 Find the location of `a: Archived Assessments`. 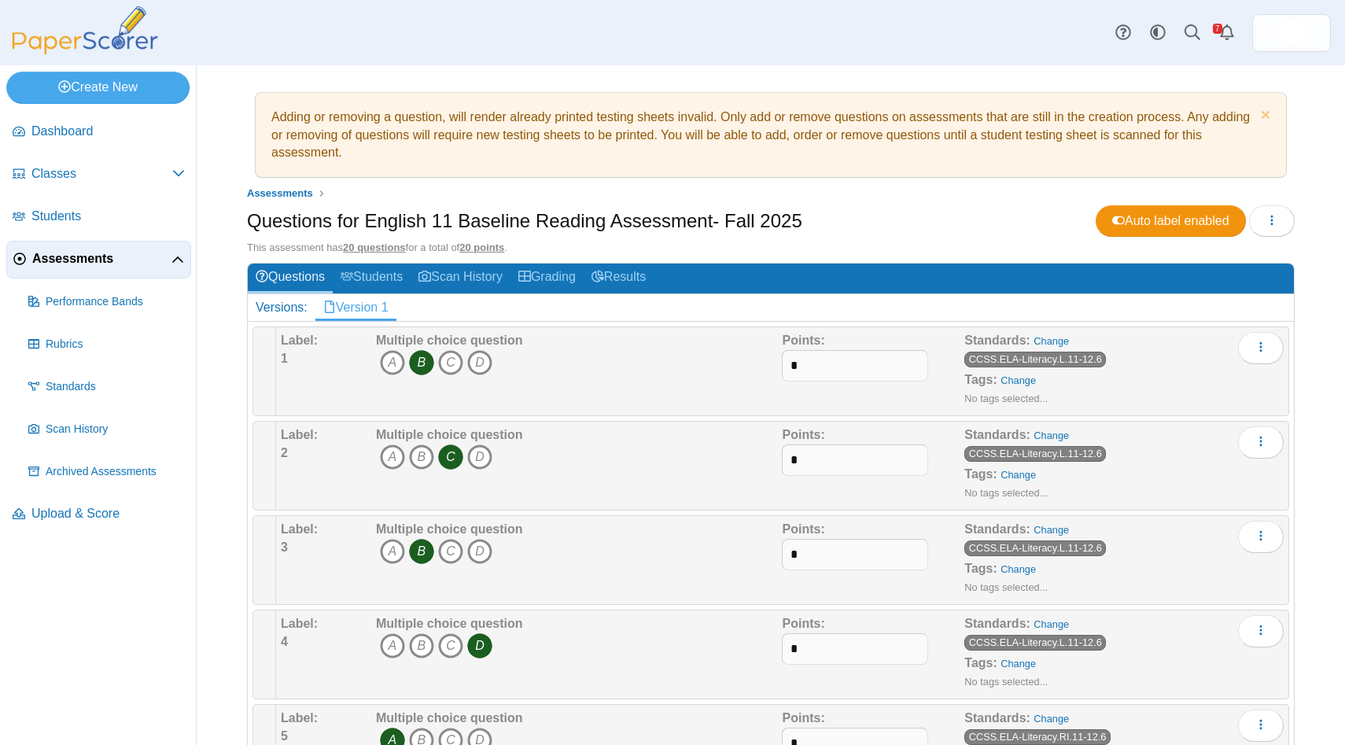

a: Archived Assessments is located at coordinates (106, 472).